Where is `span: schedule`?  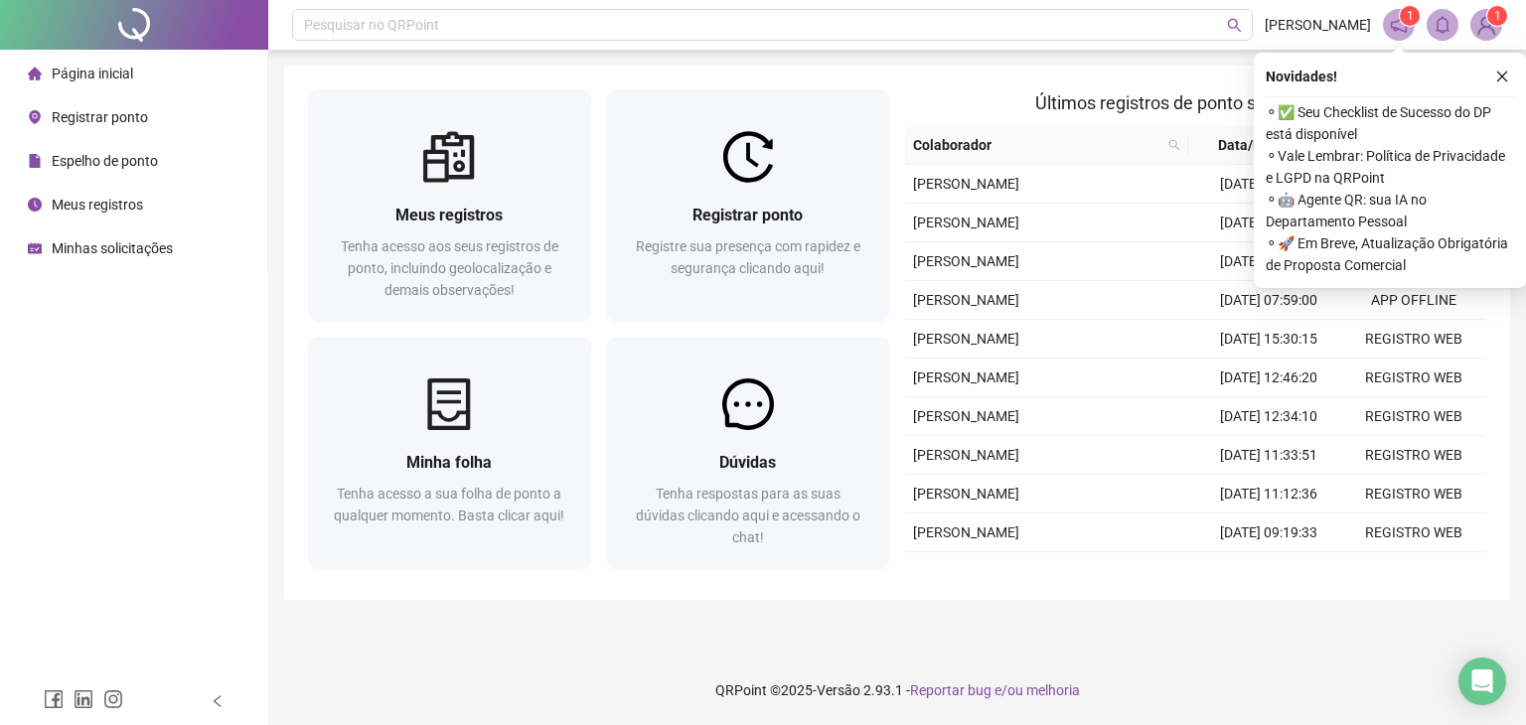
span: schedule is located at coordinates (35, 248).